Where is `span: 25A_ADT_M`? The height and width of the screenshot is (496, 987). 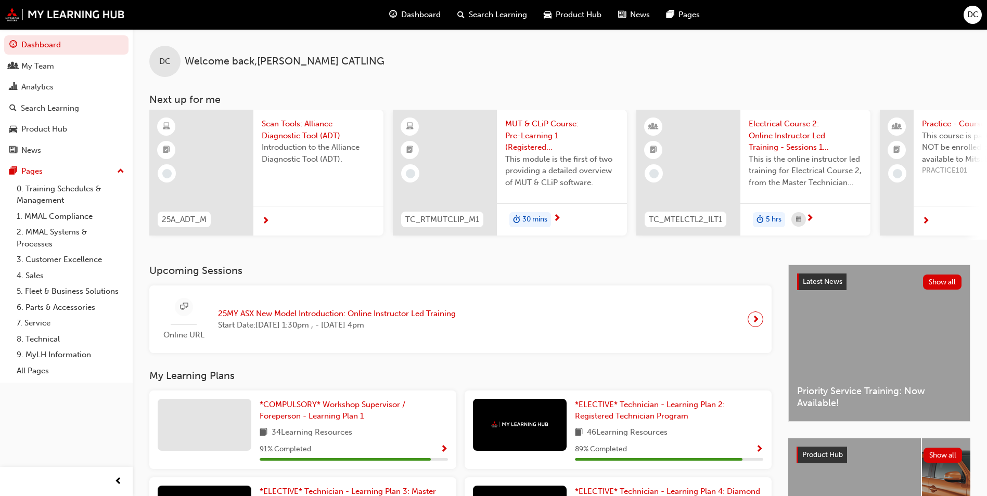
span: 25A_ADT_M is located at coordinates (184, 220).